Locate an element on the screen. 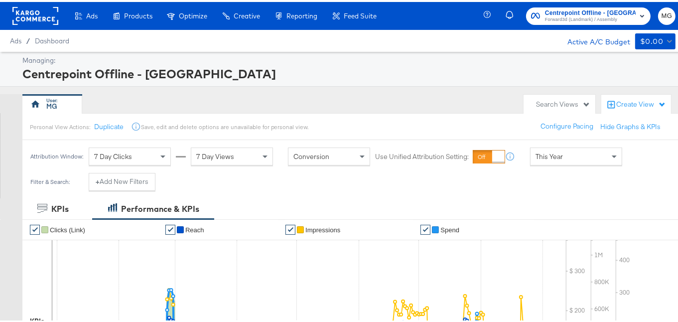  span: Reach is located at coordinates (195, 228).